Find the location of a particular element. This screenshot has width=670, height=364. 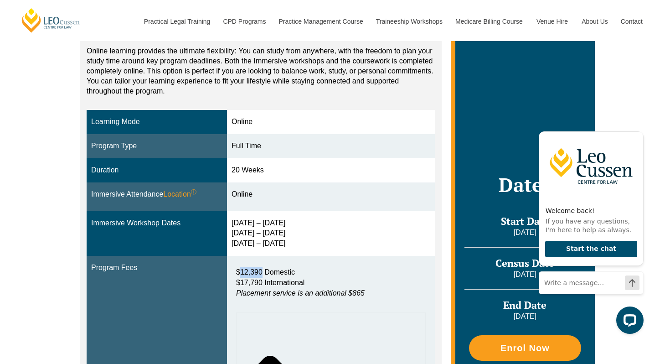

button: Start the chat is located at coordinates (60, 134).